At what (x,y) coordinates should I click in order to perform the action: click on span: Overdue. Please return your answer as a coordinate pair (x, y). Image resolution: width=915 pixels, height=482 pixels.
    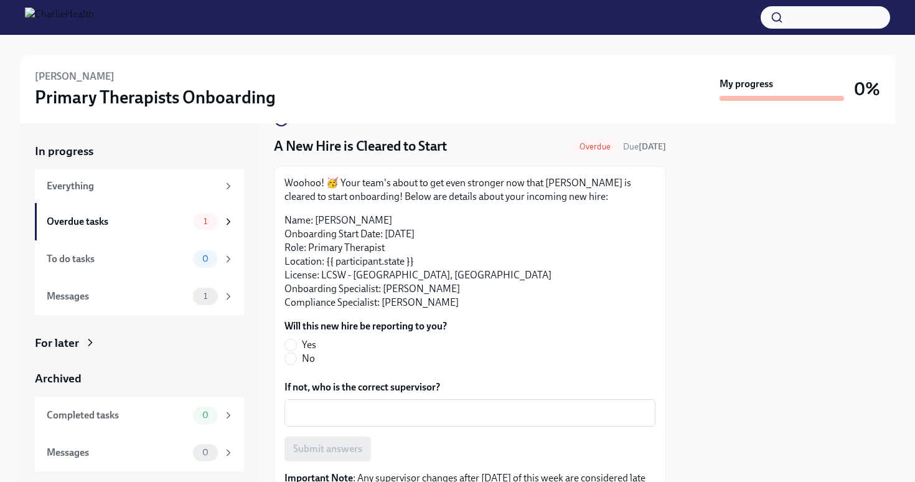
    Looking at the image, I should click on (595, 146).